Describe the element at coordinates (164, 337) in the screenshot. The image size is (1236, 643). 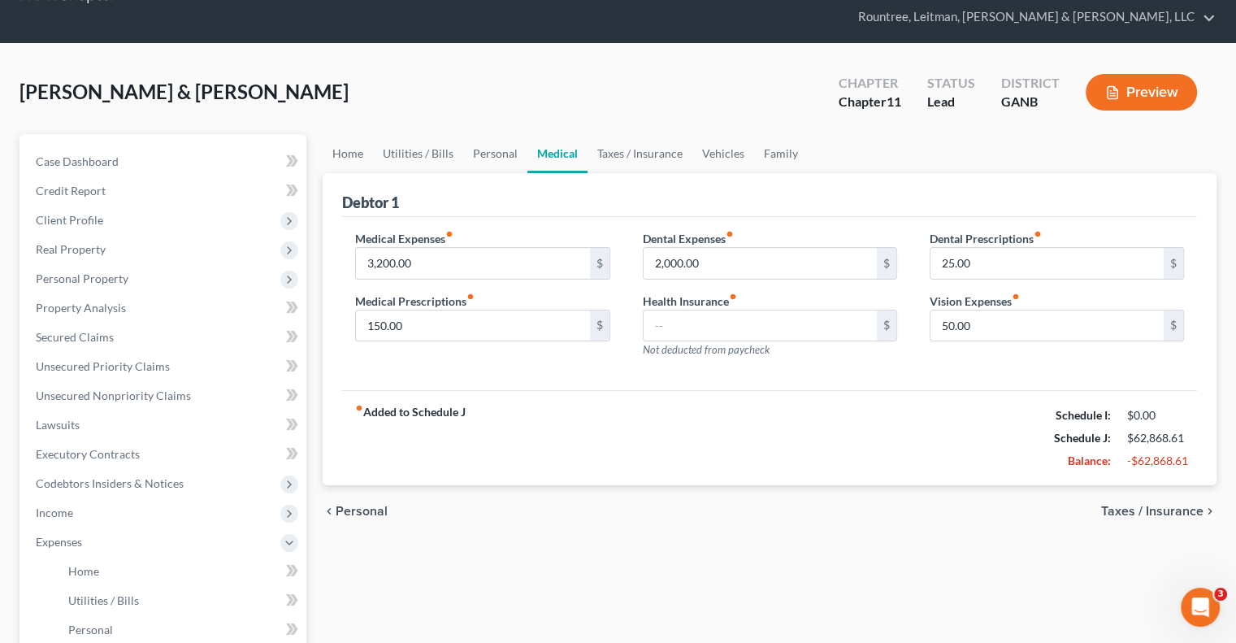
I see `a: Secured Claims` at that location.